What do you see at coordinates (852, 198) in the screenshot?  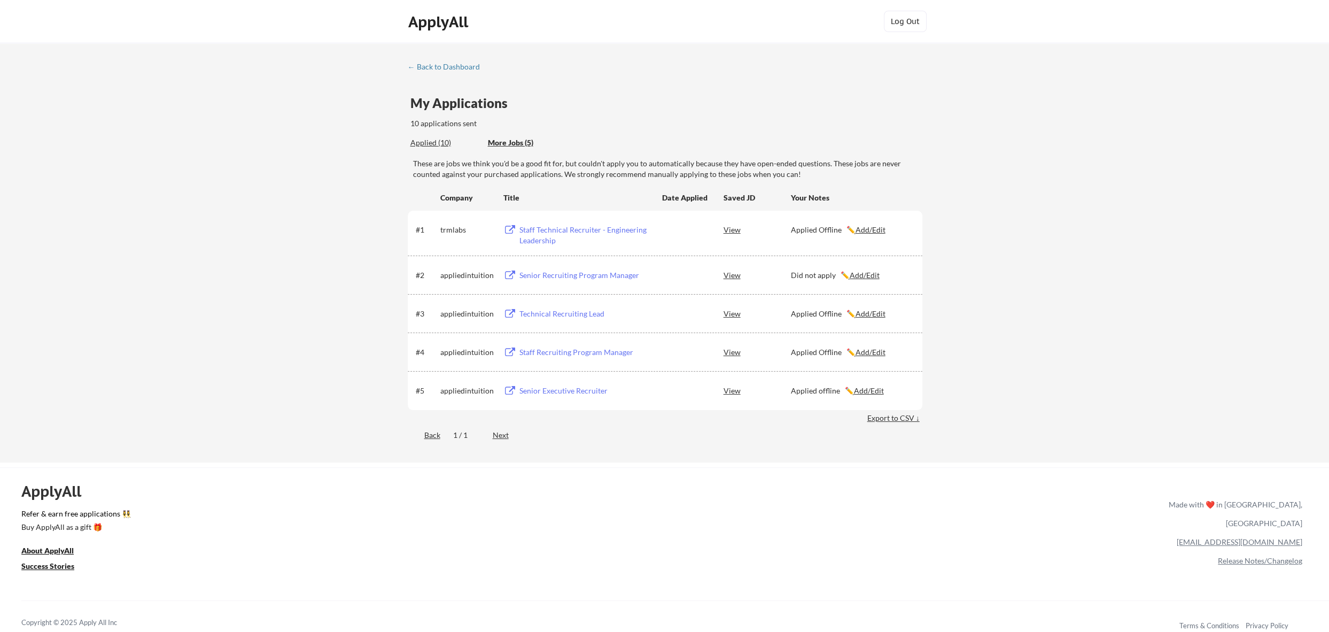 I see `div: Your Notes` at bounding box center [852, 198].